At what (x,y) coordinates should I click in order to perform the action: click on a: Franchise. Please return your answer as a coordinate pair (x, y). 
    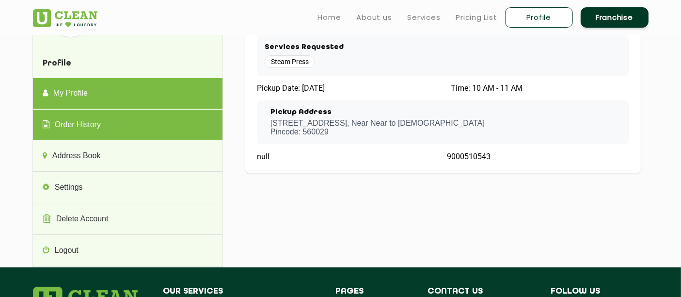
    Looking at the image, I should click on (614, 17).